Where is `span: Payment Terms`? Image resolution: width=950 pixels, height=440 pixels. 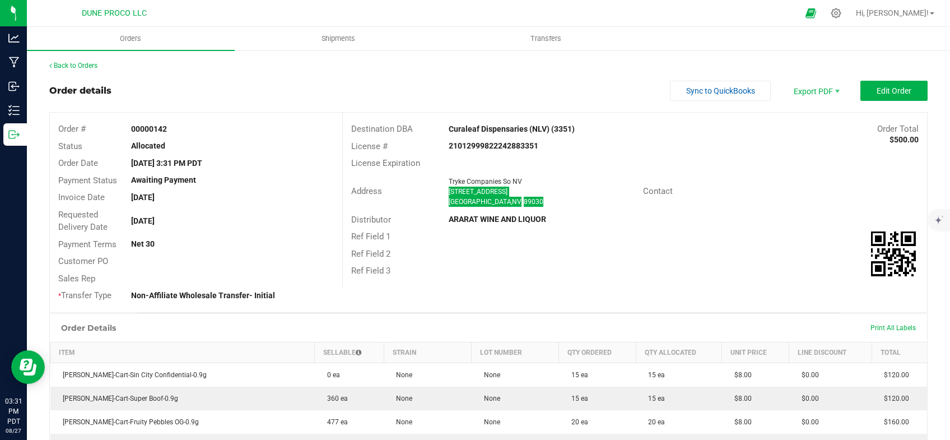 span: Payment Terms is located at coordinates (87, 244).